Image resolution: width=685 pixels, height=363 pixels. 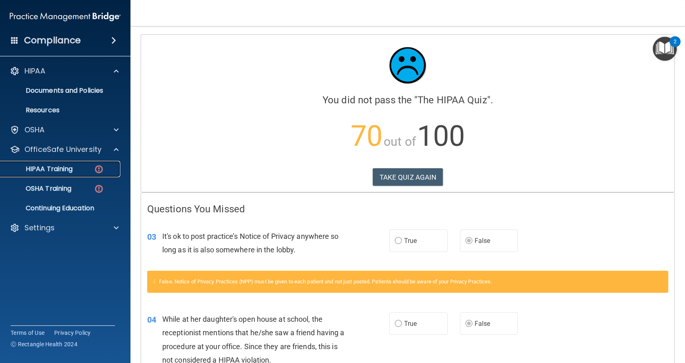 I want to click on p: Settings, so click(x=40, y=228).